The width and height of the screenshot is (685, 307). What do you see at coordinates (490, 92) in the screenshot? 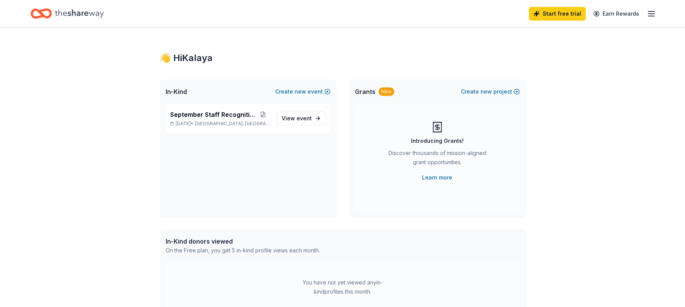
I see `button: Createnewproject` at bounding box center [490, 92].